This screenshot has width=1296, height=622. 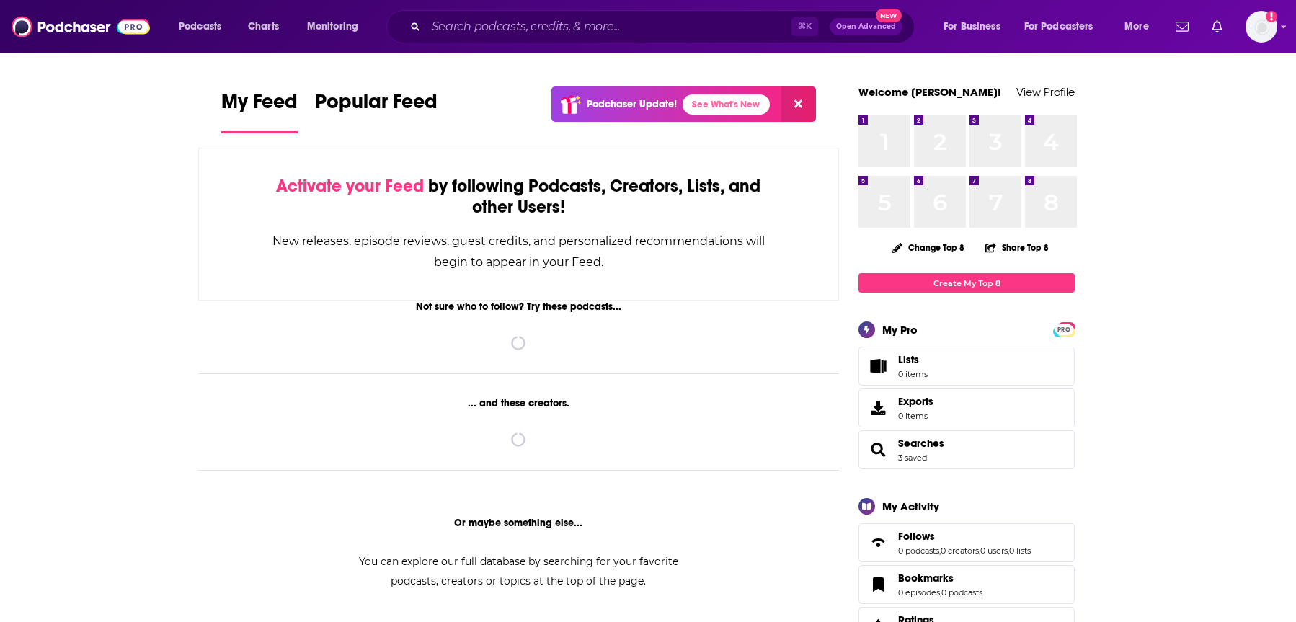 I want to click on a: Lists, so click(x=967, y=366).